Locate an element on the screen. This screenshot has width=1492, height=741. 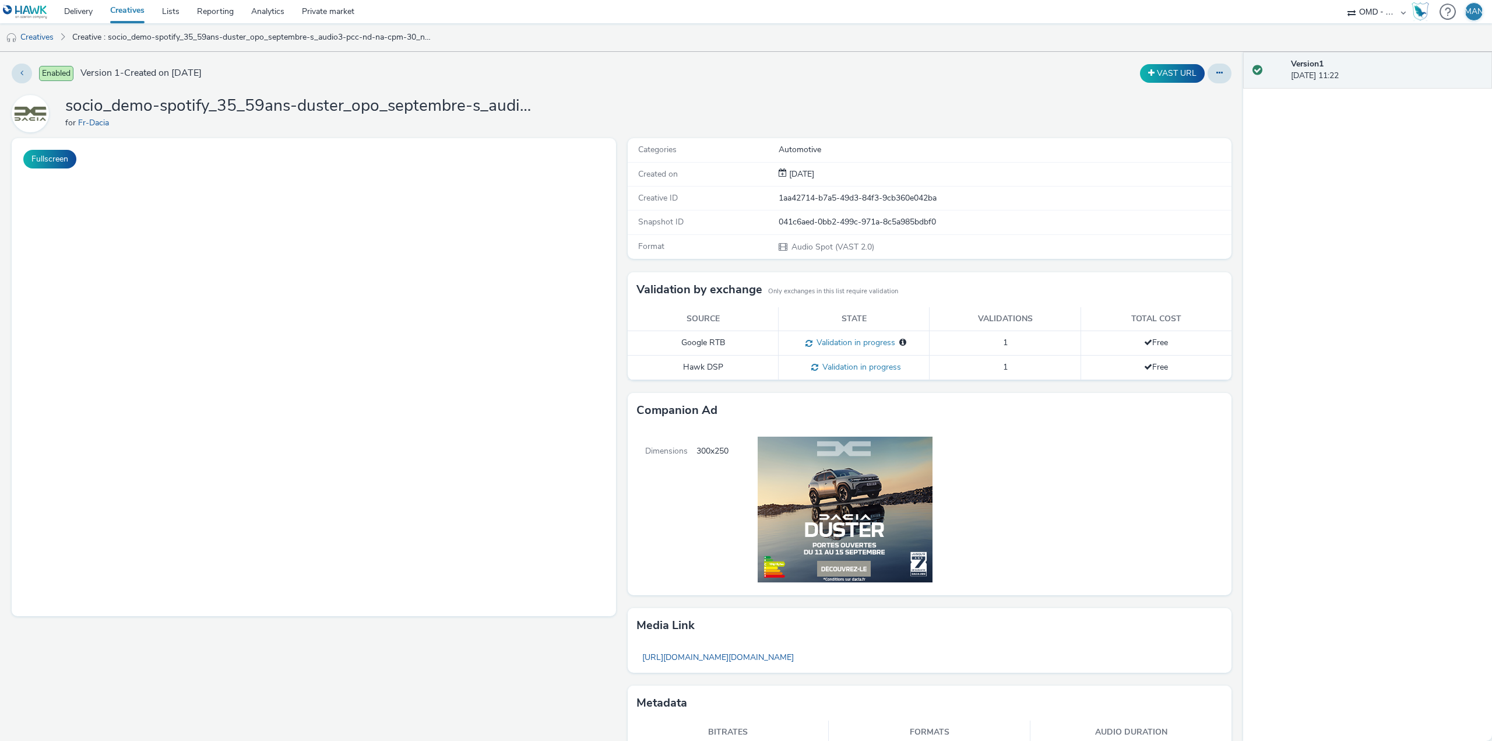
div: MAN is located at coordinates (1474, 12).